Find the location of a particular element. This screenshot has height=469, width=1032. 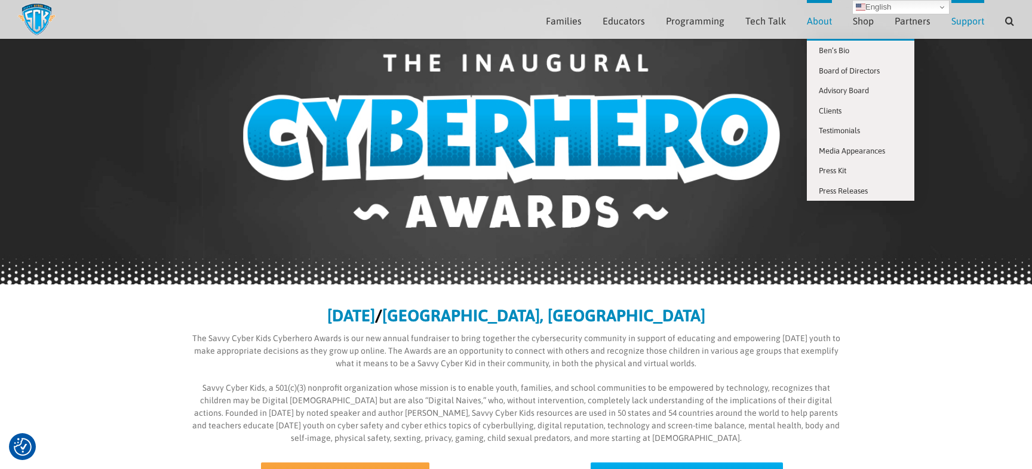

span: Partners is located at coordinates (912, 21).